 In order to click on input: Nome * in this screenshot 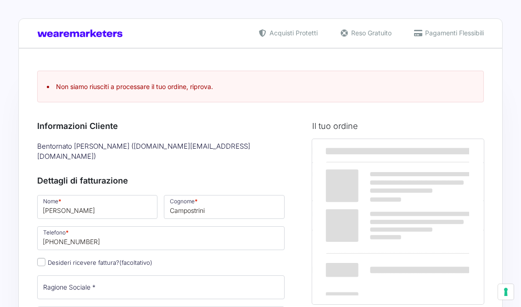, I will do `click(97, 207)`.